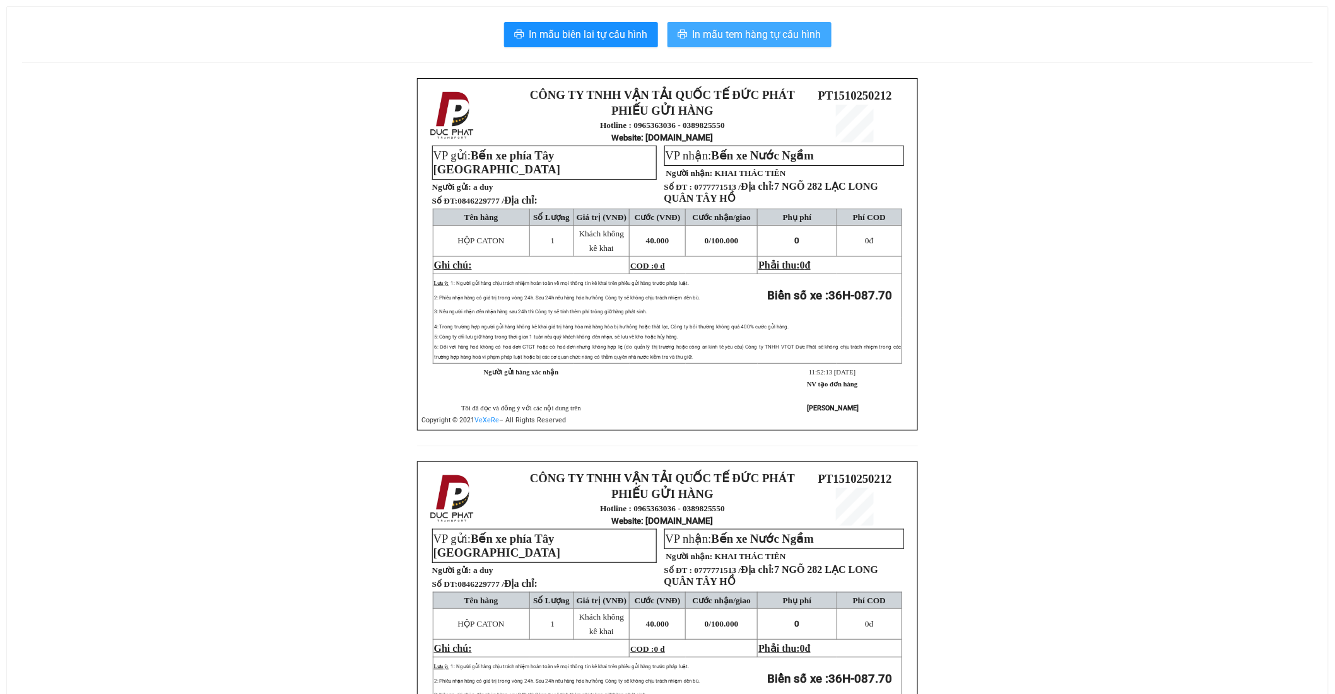  What do you see at coordinates (521, 372) in the screenshot?
I see `strong: Người gửi hàng xác nhận` at bounding box center [521, 372].